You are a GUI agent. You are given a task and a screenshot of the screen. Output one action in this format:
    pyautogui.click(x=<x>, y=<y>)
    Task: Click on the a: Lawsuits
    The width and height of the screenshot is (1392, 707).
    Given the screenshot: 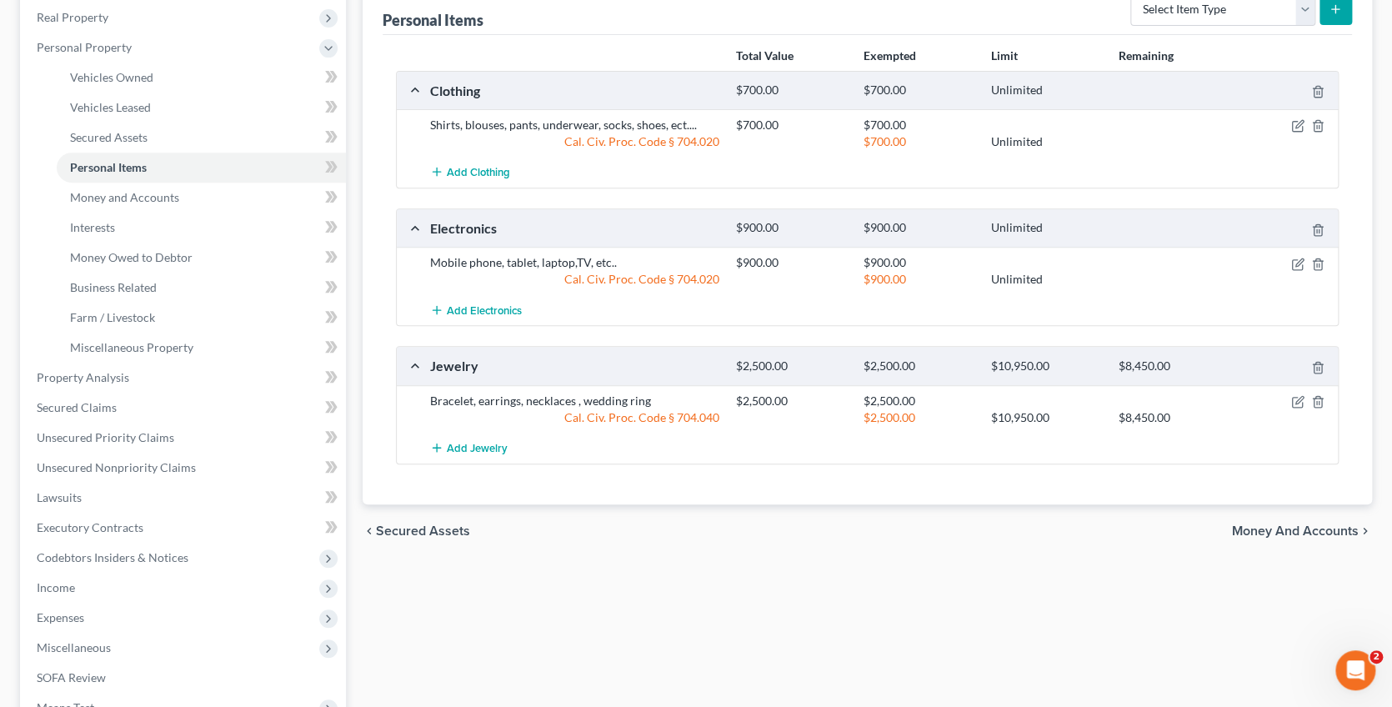 What is the action you would take?
    pyautogui.click(x=184, y=498)
    